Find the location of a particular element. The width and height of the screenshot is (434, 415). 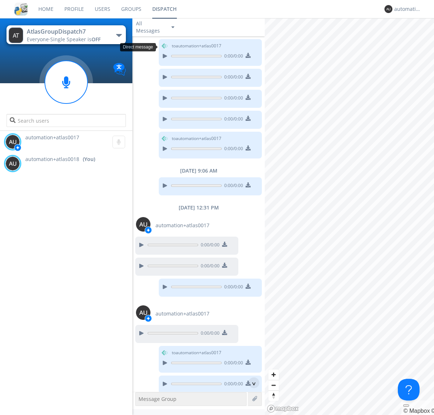

div: automation+atlas0018 is located at coordinates (408, 9).